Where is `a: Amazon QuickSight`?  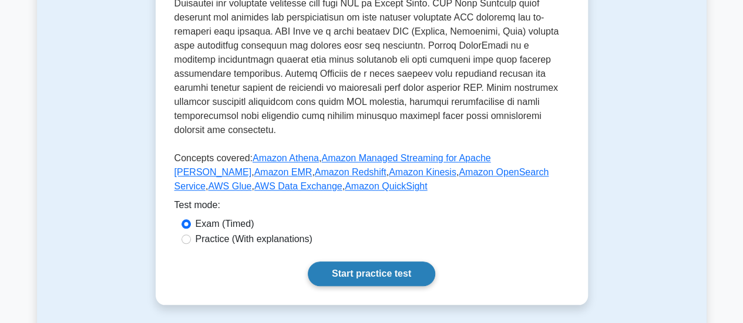
a: Amazon QuickSight is located at coordinates (386, 186).